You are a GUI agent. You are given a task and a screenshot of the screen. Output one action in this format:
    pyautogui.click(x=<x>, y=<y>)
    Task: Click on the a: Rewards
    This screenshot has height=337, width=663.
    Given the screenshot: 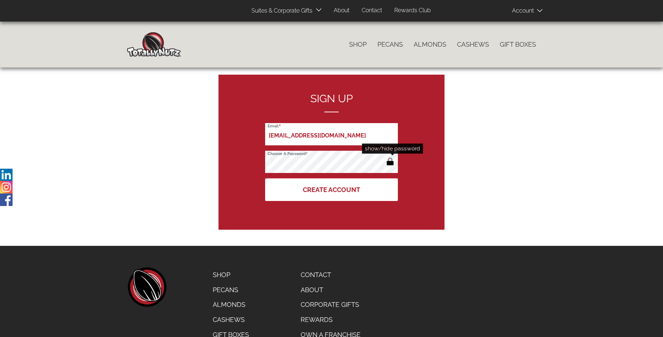 What is the action you would take?
    pyautogui.click(x=331, y=320)
    